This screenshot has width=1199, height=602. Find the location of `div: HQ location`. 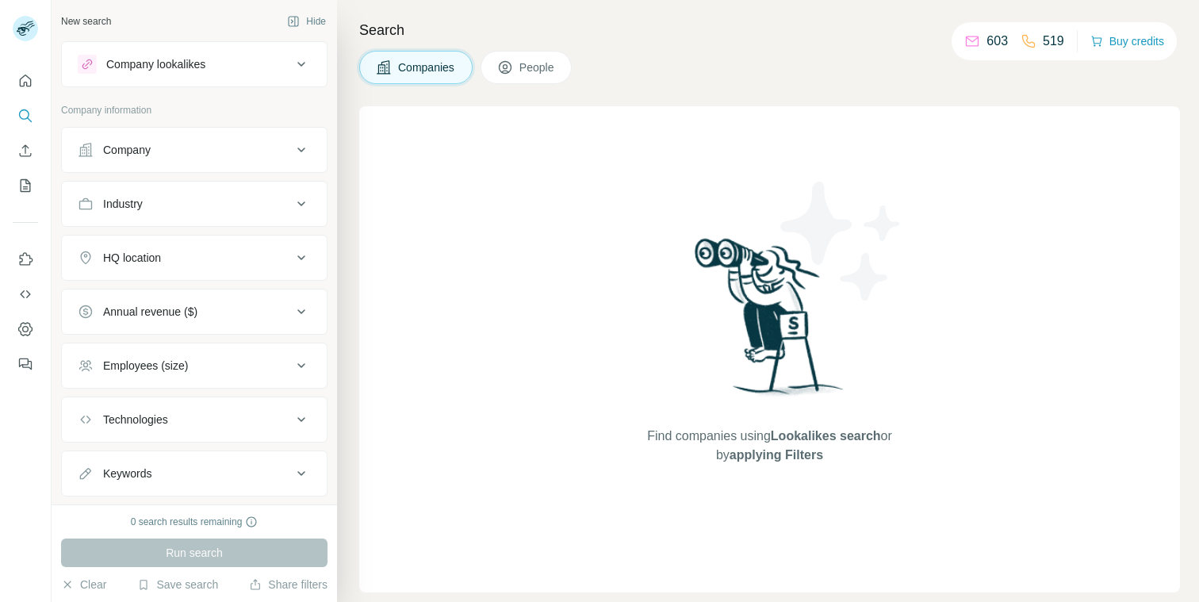

div: HQ location is located at coordinates (132, 258).